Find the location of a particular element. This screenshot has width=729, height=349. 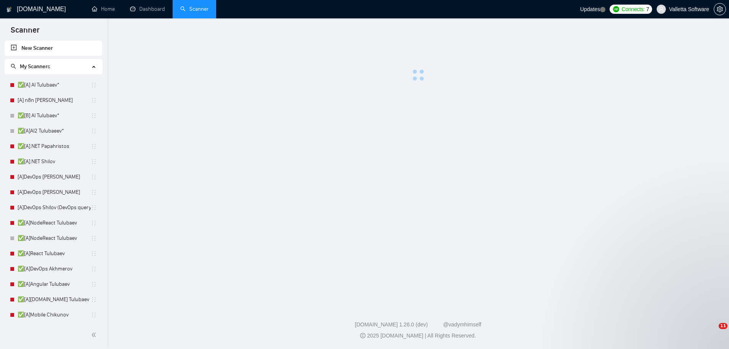

span: double-left is located at coordinates (95, 335).